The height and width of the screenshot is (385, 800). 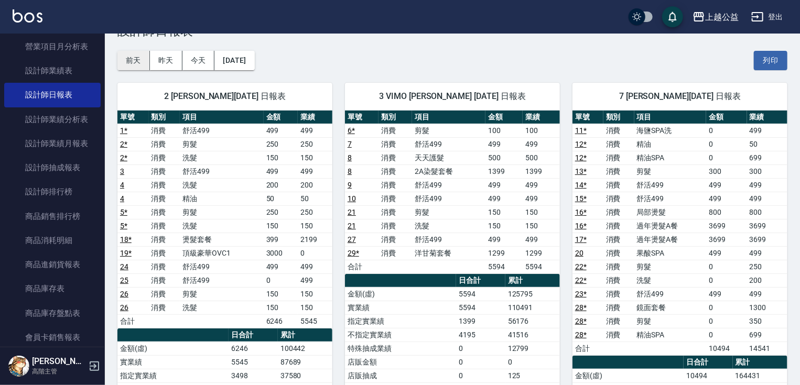 What do you see at coordinates (166, 60) in the screenshot?
I see `button: 昨天` at bounding box center [166, 60].